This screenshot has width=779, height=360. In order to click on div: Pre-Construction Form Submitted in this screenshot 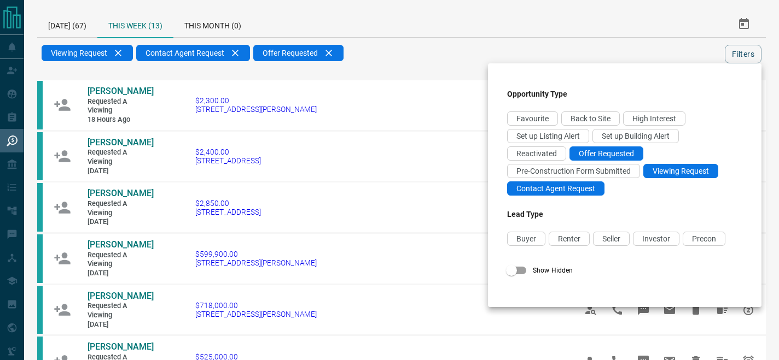, I will do `click(573, 171)`.